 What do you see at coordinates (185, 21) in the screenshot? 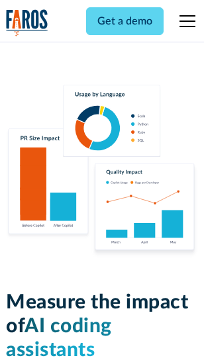
I see `div: menu` at bounding box center [185, 21].